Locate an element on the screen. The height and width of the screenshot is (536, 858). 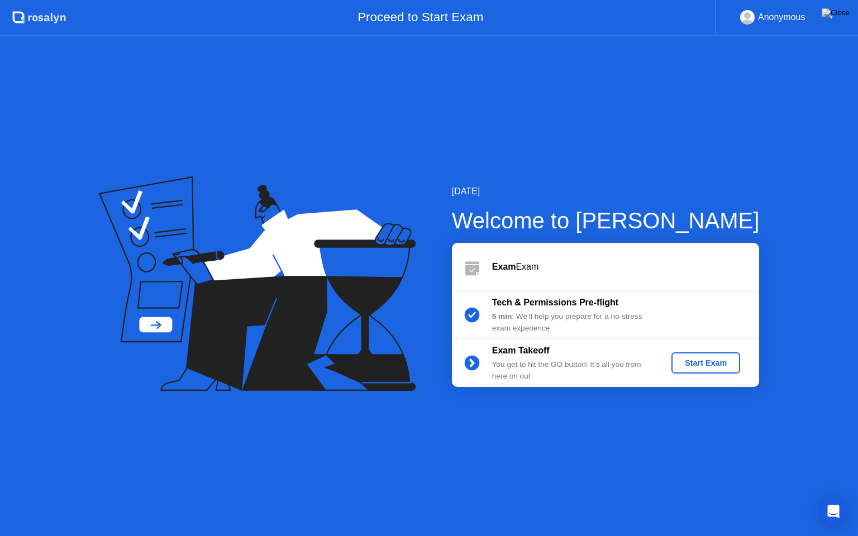
b: Tech & Permissions Pre-flight is located at coordinates (555, 302).